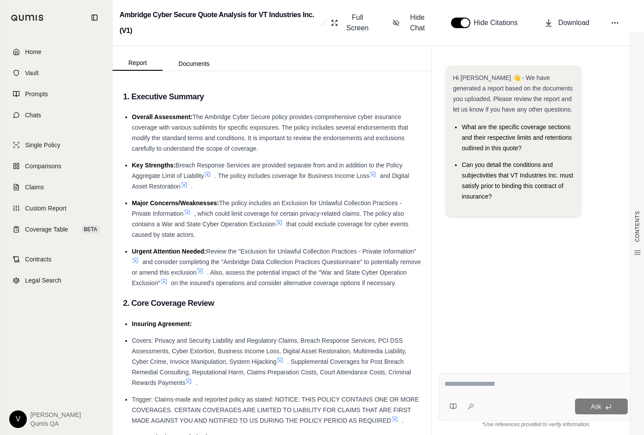  I want to click on span: Prompts, so click(36, 94).